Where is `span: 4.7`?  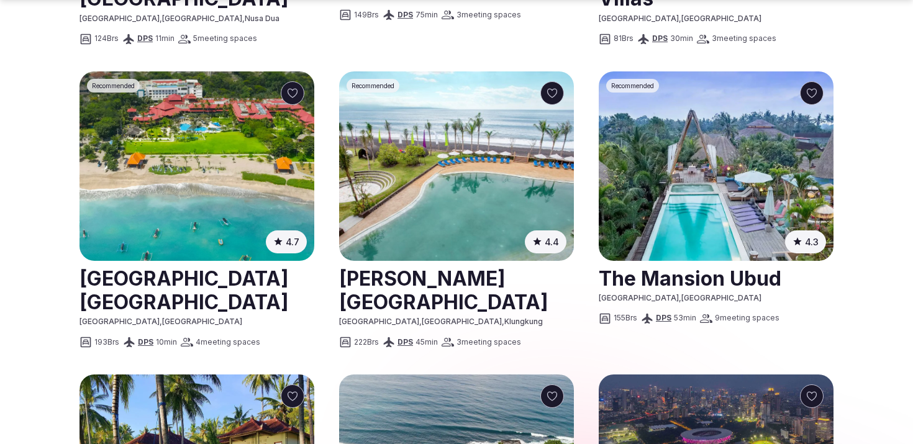
span: 4.7 is located at coordinates (293, 242).